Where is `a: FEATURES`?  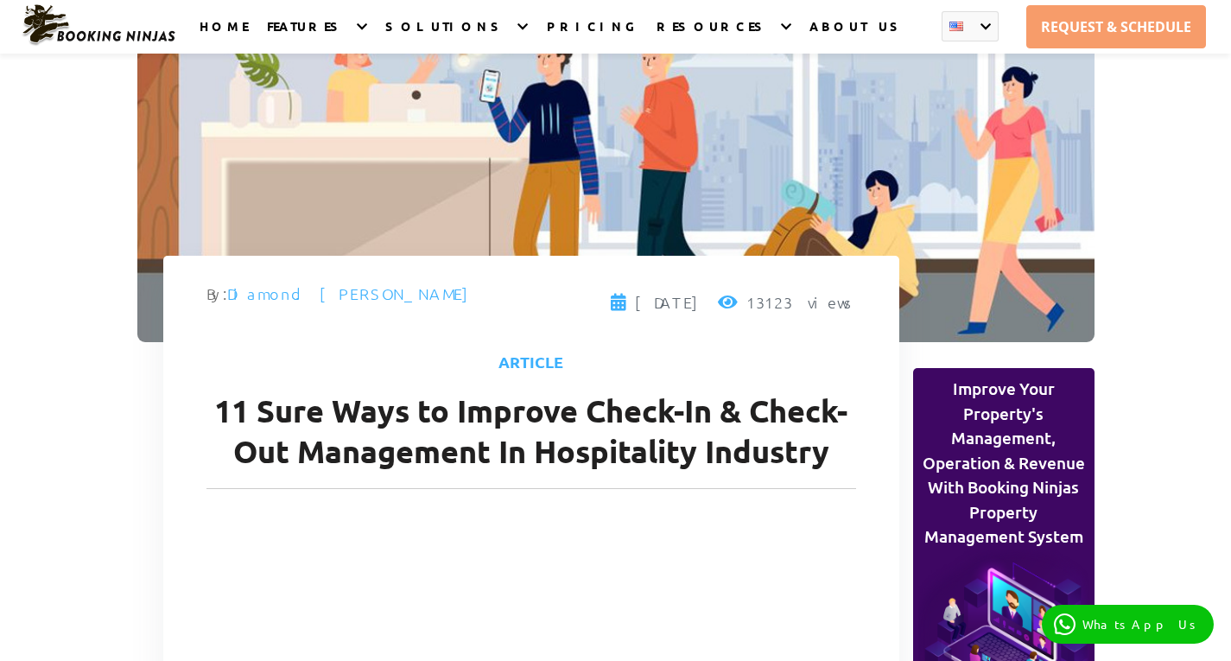
a: FEATURES is located at coordinates (306, 35).